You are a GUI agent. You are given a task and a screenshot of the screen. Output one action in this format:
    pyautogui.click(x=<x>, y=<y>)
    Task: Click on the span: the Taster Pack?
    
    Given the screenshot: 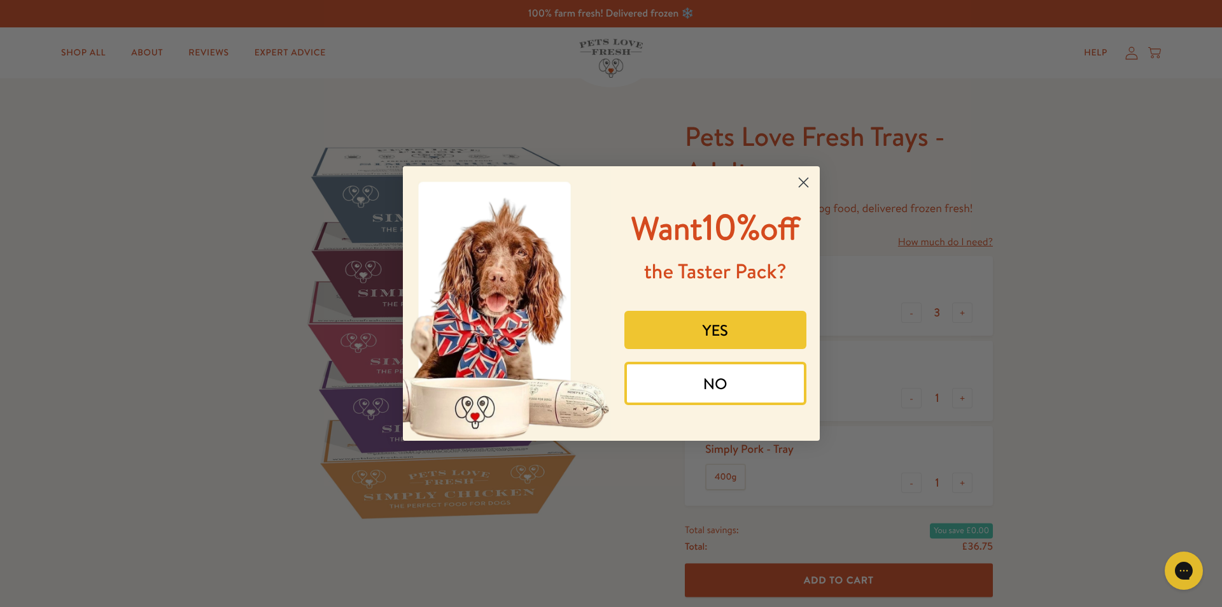 What is the action you would take?
    pyautogui.click(x=716, y=271)
    